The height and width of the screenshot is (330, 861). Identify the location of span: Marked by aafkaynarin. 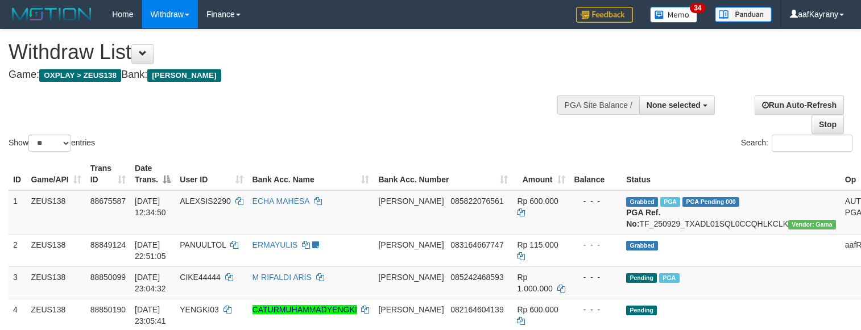
(669, 278).